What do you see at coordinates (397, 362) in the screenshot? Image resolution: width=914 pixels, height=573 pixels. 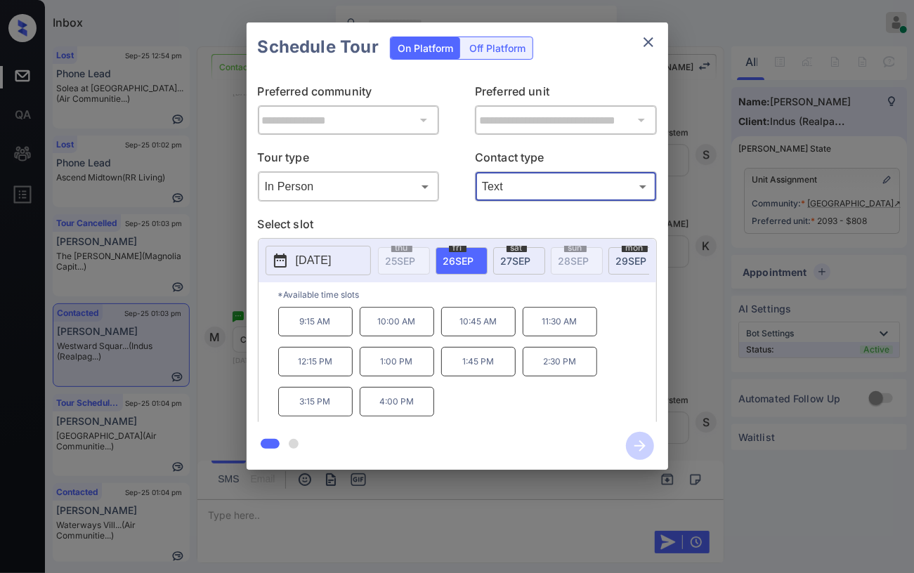 I see `p: 1:00 PM` at bounding box center [397, 362].